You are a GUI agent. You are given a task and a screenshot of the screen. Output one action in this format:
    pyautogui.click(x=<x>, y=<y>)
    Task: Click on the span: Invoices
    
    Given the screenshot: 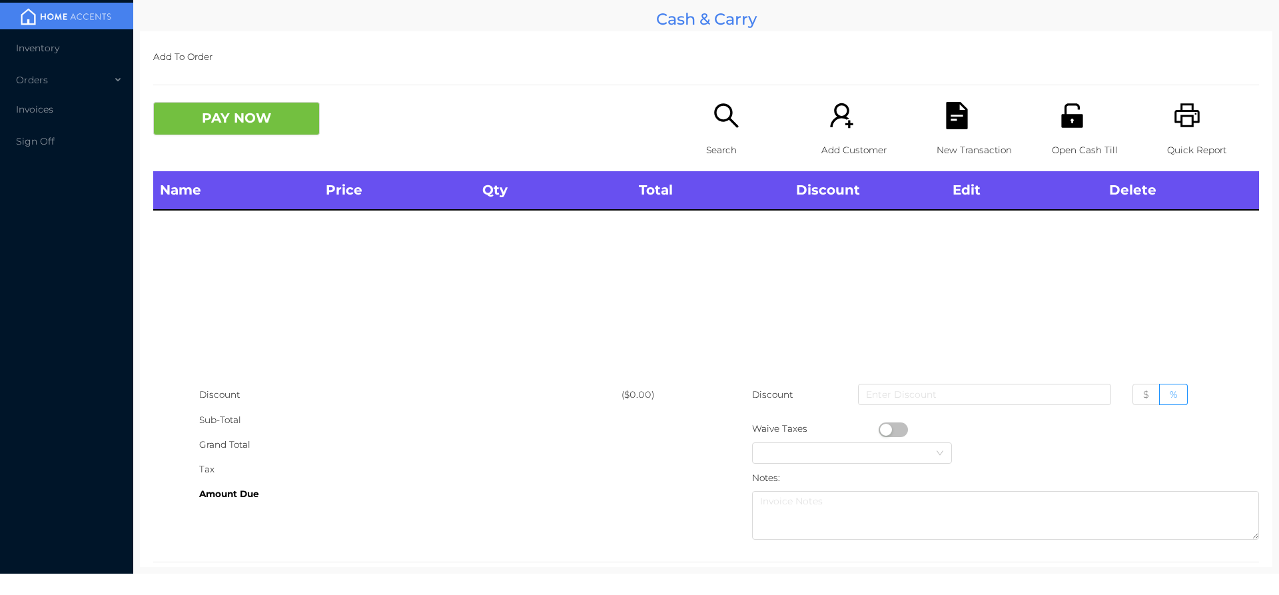 What is the action you would take?
    pyautogui.click(x=35, y=109)
    